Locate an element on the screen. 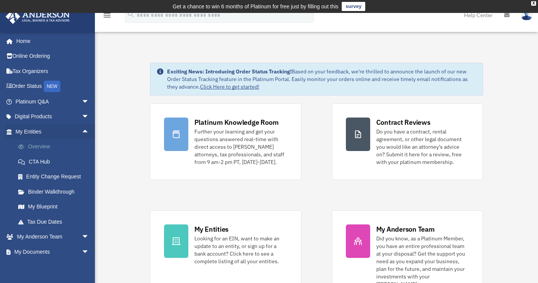  div: Platinum Knowledge Room is located at coordinates (237, 122).